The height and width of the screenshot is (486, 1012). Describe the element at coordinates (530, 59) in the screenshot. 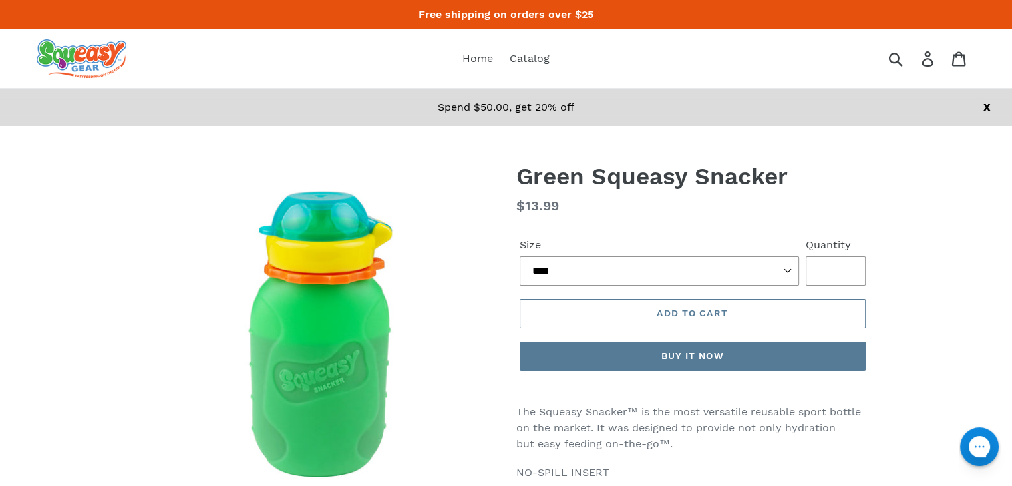

I see `span: Catalog` at that location.